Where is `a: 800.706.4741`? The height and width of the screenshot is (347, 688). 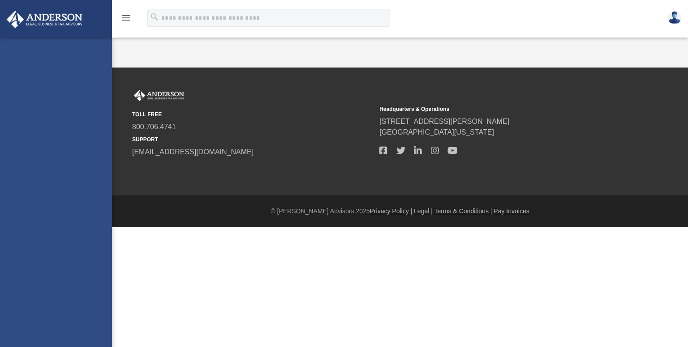
a: 800.706.4741 is located at coordinates (154, 127).